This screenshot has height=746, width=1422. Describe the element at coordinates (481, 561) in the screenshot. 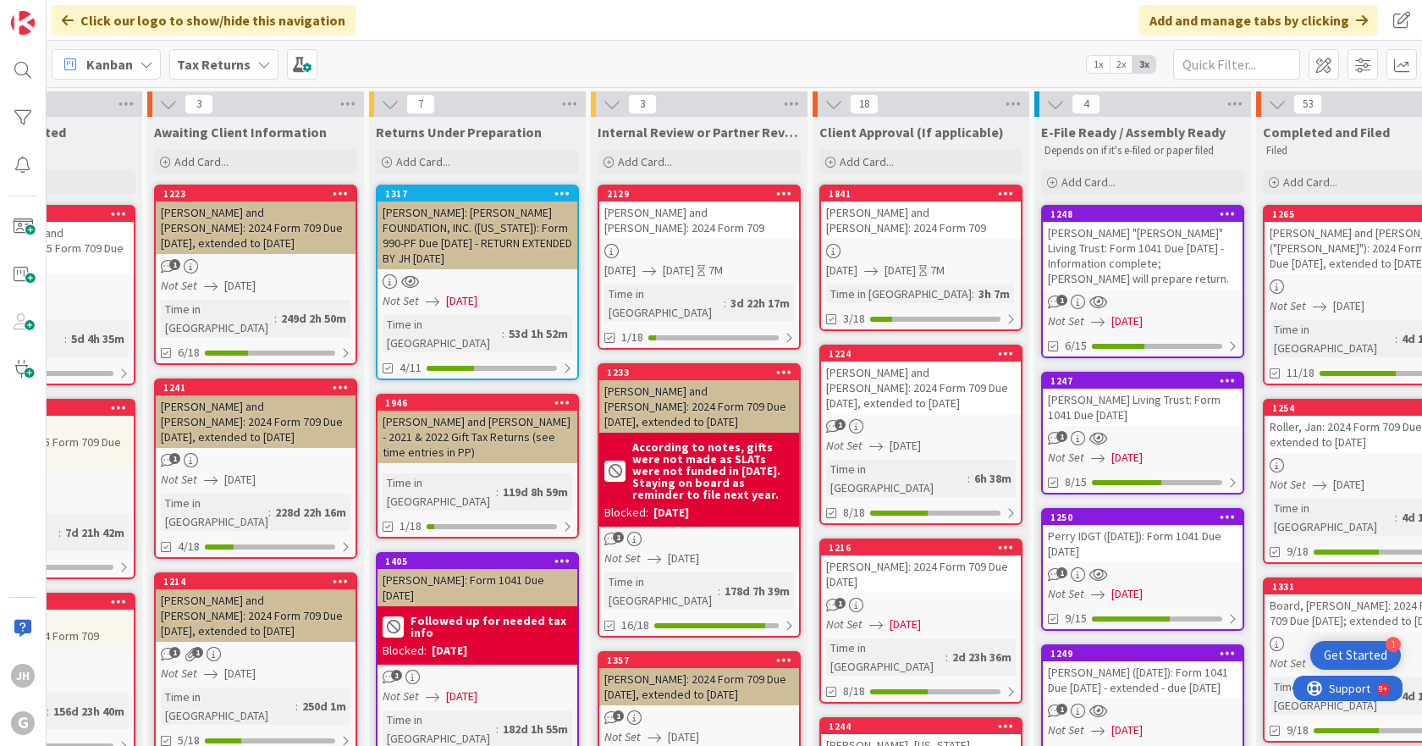

I see `div: 1405` at that location.